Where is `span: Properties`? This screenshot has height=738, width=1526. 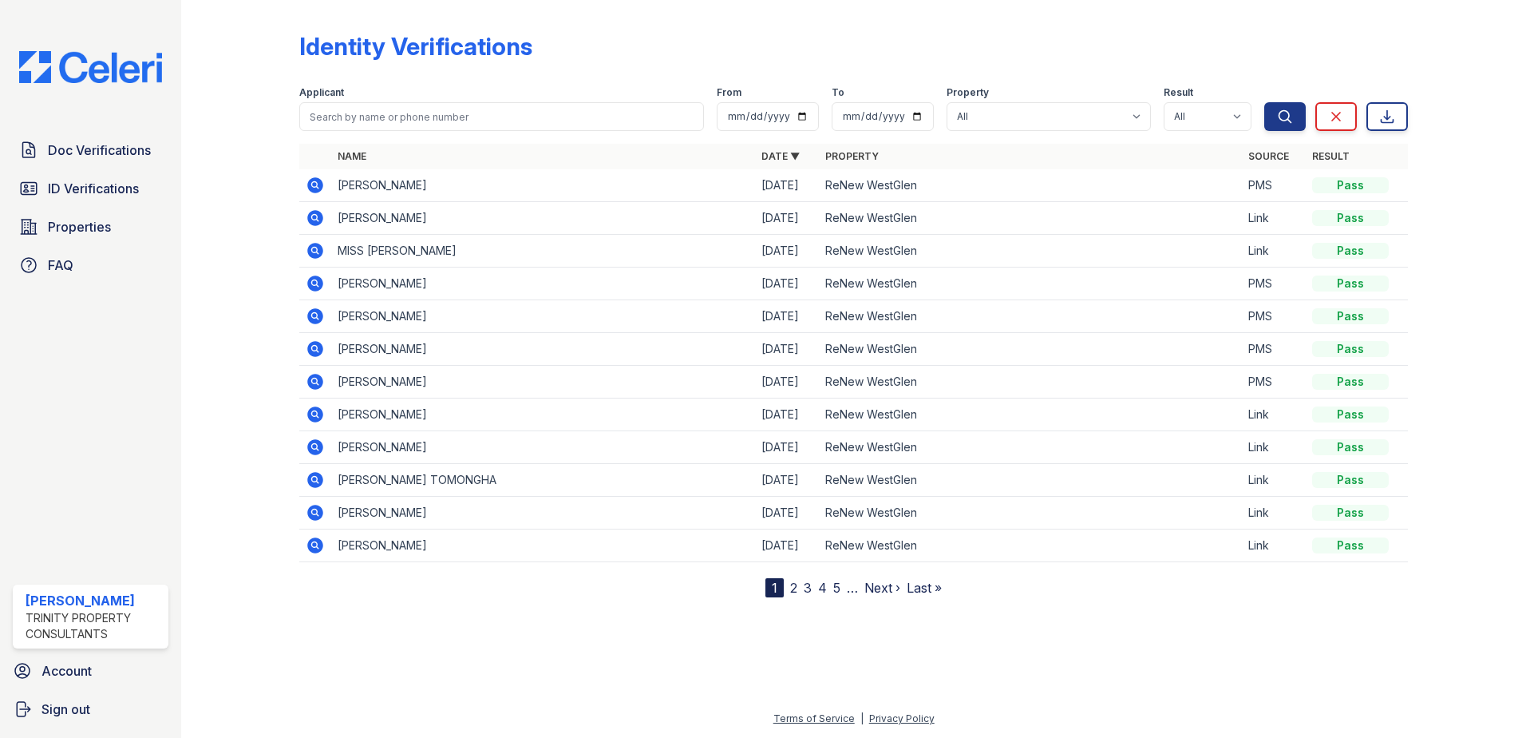
span: Properties is located at coordinates (79, 227).